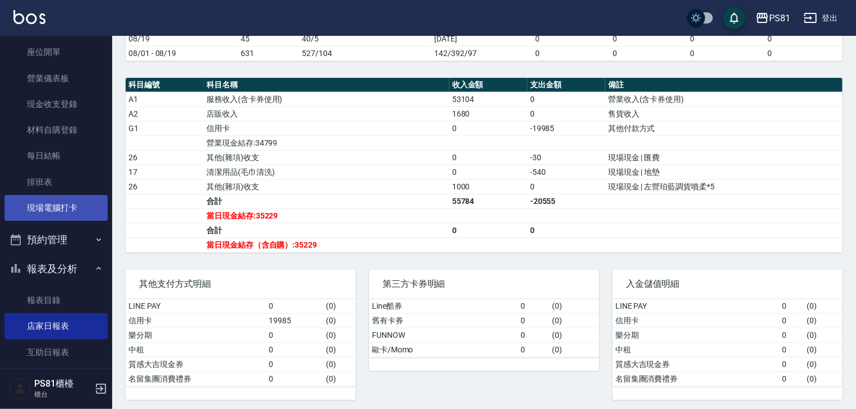 This screenshot has height=409, width=856. I want to click on th: 備註, so click(723, 85).